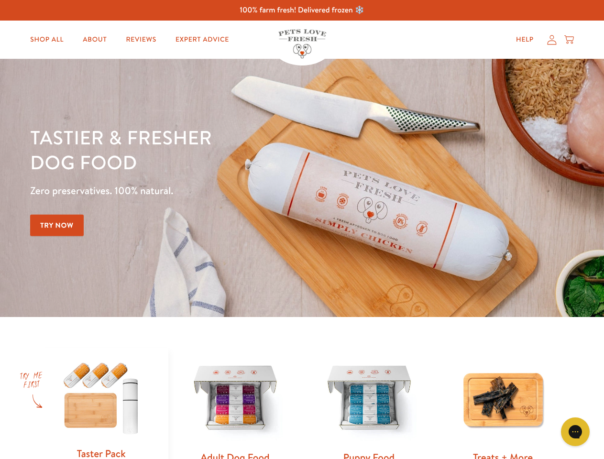 The height and width of the screenshot is (459, 604). Describe the element at coordinates (19, 18) in the screenshot. I see `button: Gorgias live chat` at that location.